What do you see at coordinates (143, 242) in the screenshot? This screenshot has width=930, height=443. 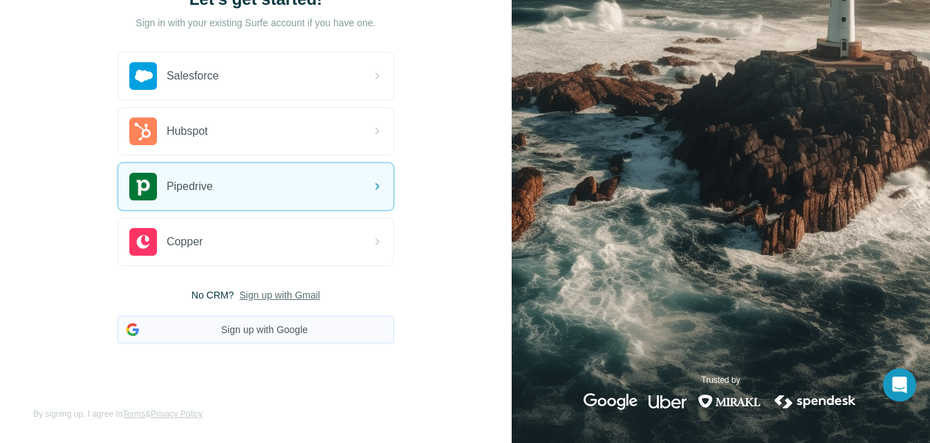 I see `img: copper's logo` at bounding box center [143, 242].